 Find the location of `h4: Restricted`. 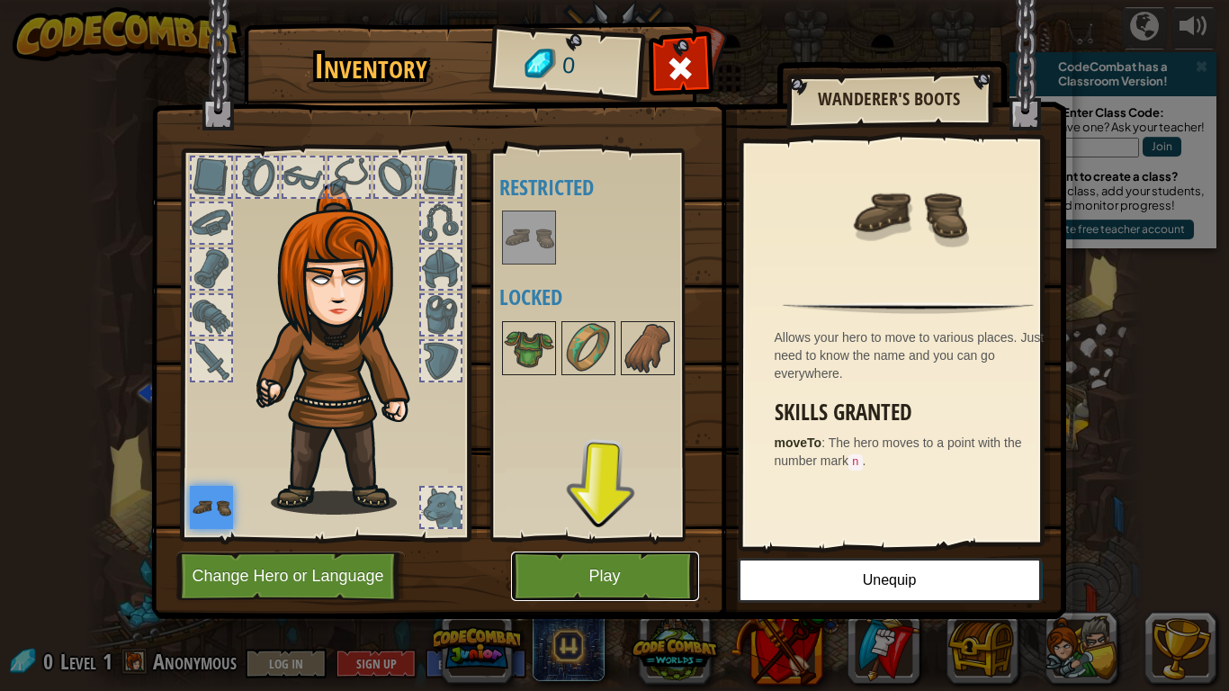

h4: Restricted is located at coordinates (612, 187).